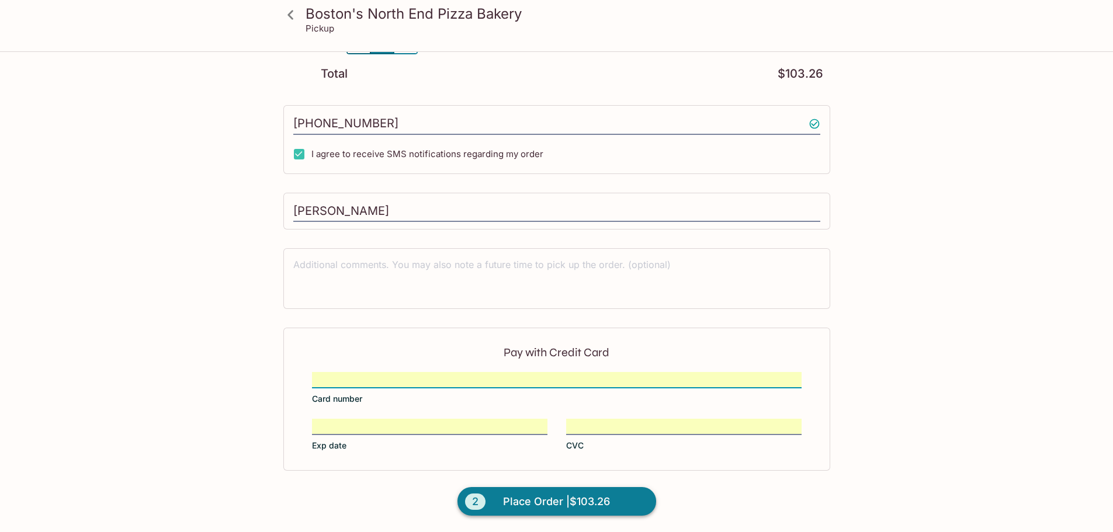 The height and width of the screenshot is (532, 1113). What do you see at coordinates (427, 154) in the screenshot?
I see `span: I agree to receive SMS notifications regarding my order` at bounding box center [427, 154].